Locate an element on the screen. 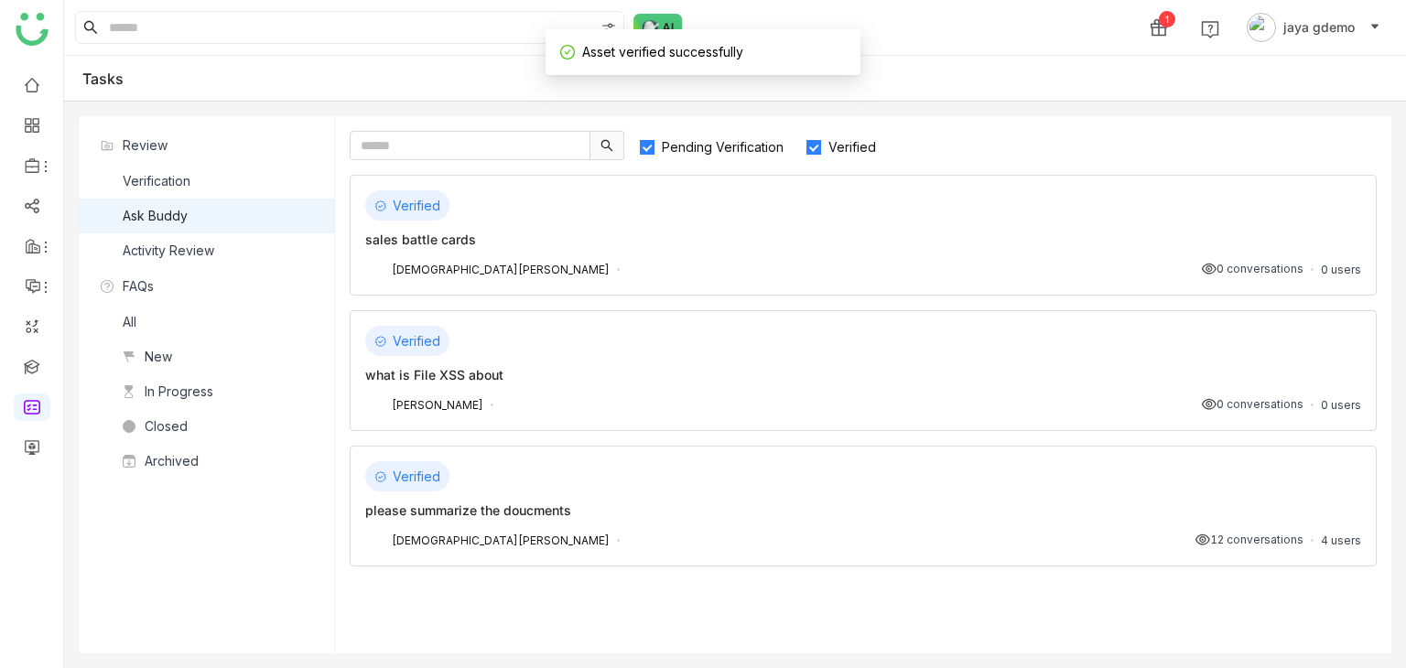  div: 4 users is located at coordinates (1341, 540).